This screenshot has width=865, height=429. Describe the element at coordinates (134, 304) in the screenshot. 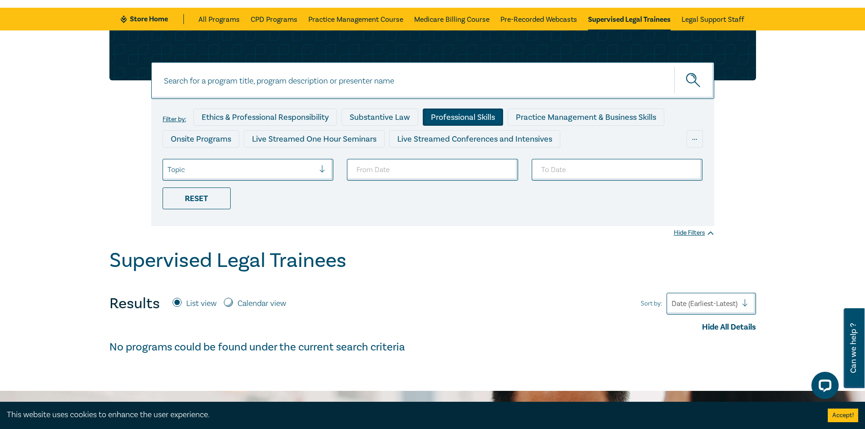

I see `h4: Results` at that location.